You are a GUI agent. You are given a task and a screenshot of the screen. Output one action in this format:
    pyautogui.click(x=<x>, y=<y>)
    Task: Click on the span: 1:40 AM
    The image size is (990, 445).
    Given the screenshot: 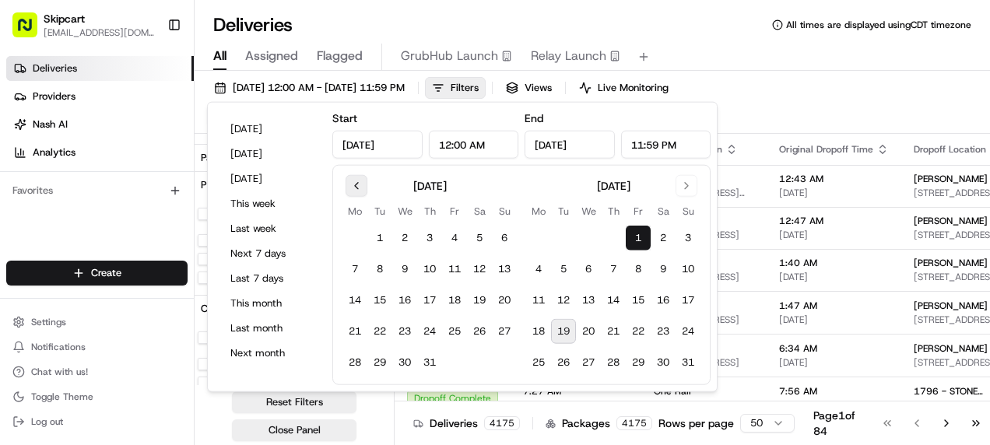 What is the action you would take?
    pyautogui.click(x=834, y=263)
    